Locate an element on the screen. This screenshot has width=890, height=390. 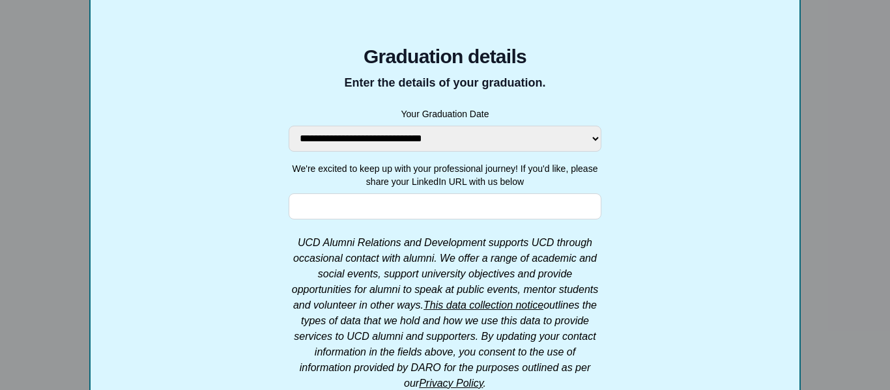
p: Enter the details of your graduation. is located at coordinates (445, 83).